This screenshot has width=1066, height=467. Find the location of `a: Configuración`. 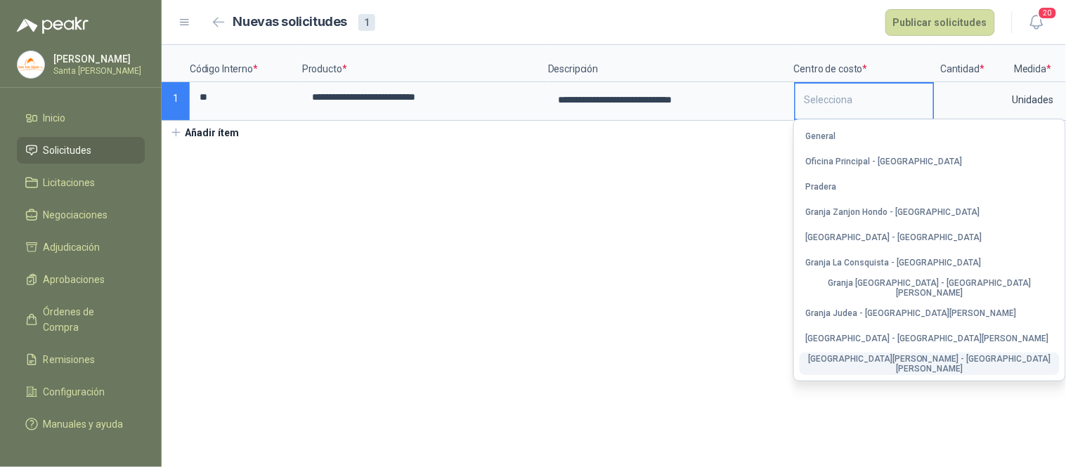

a: Configuración is located at coordinates (81, 392).